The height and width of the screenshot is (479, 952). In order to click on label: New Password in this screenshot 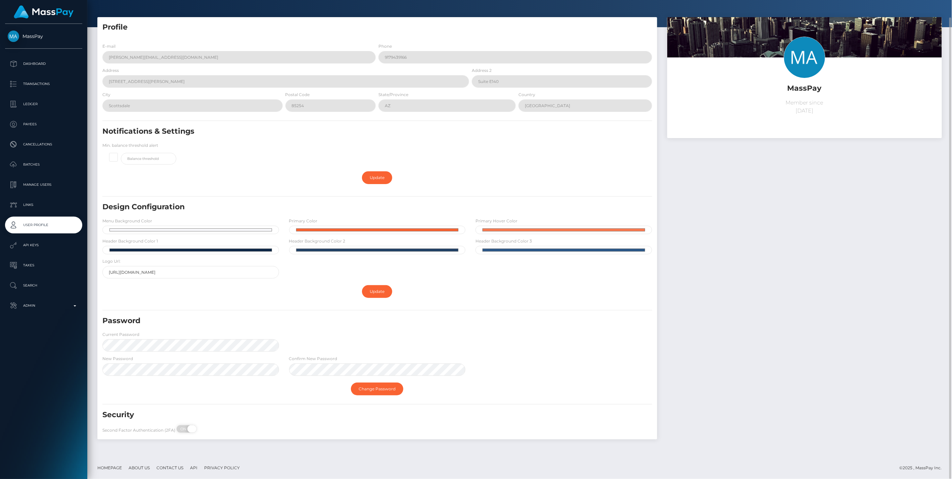, I will do `click(118, 359)`.